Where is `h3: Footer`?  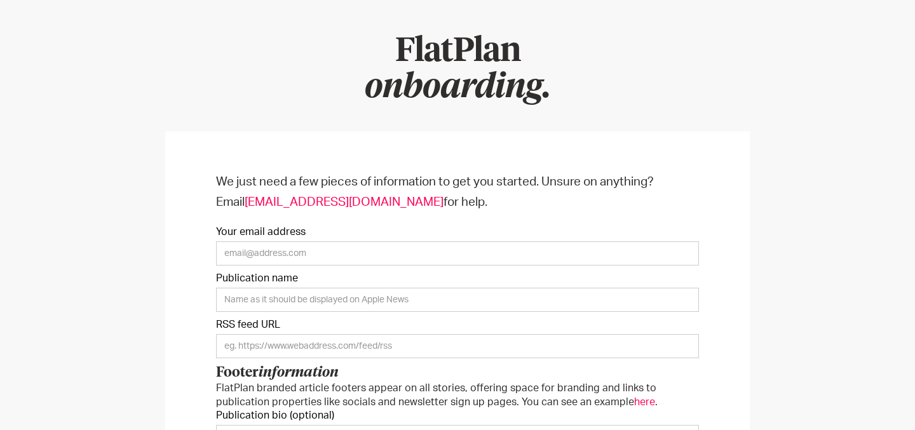
h3: Footer is located at coordinates (458, 373).